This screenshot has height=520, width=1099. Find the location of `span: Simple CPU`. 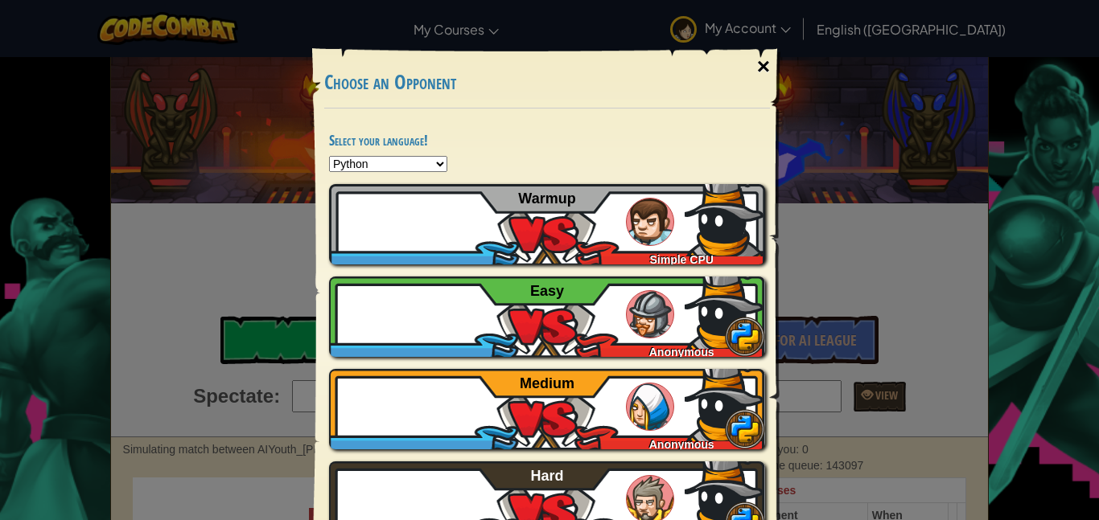

span: Simple CPU is located at coordinates (681, 260).